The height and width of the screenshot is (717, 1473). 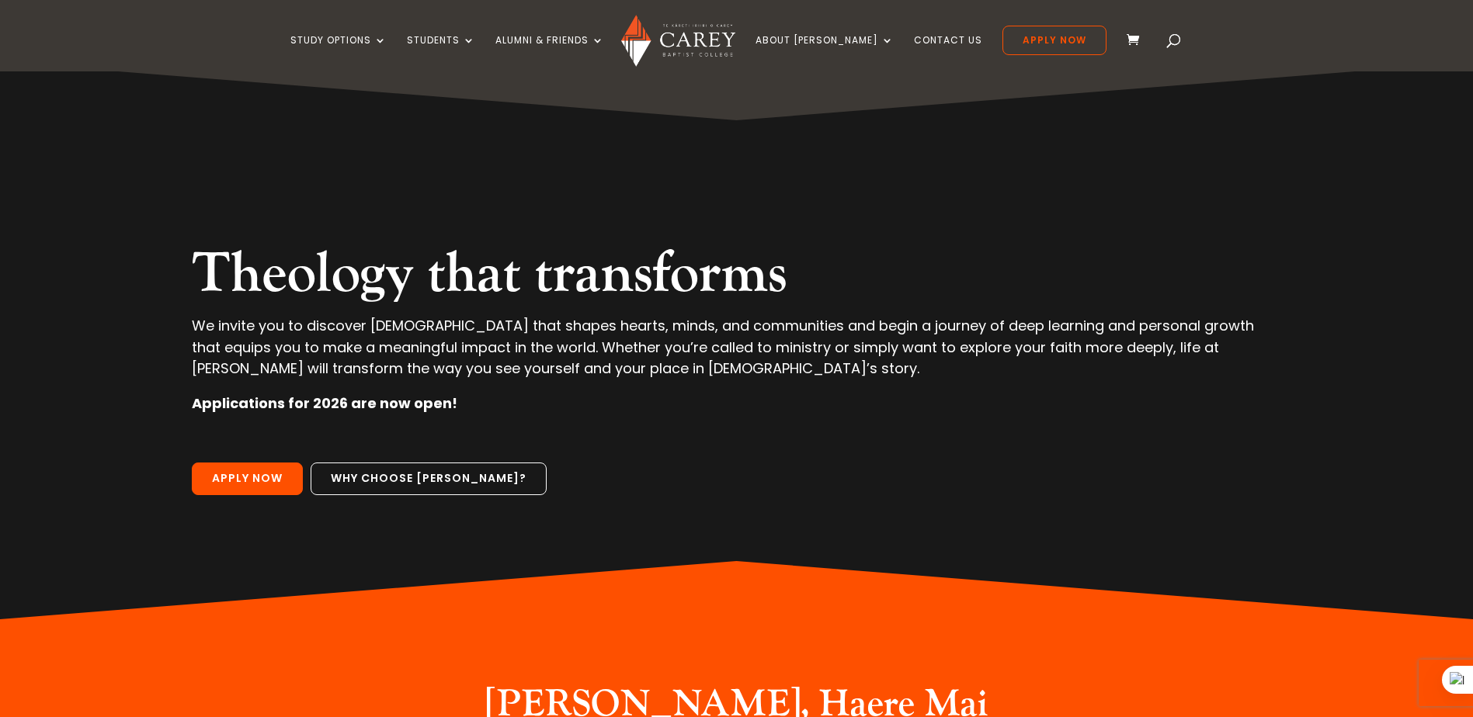 I want to click on h2: Theology that transforms, so click(x=736, y=278).